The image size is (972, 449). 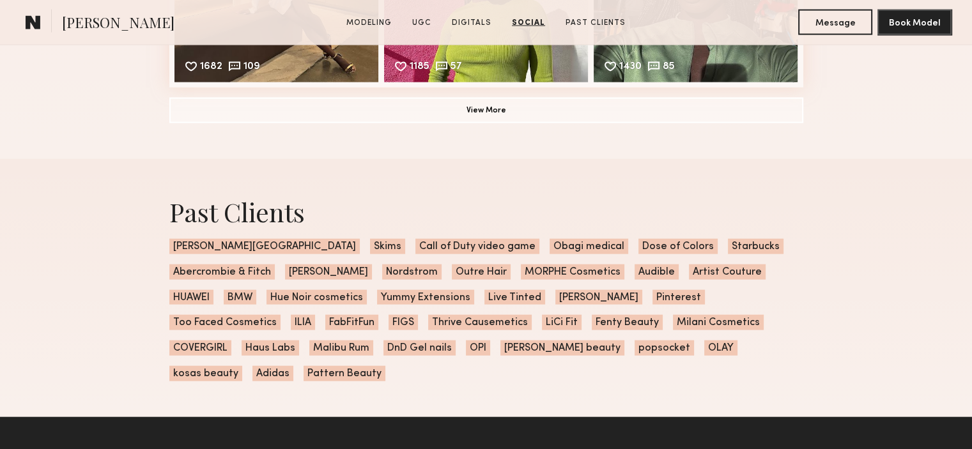 What do you see at coordinates (718, 323) in the screenshot?
I see `span: Milani Cosmetics` at bounding box center [718, 323].